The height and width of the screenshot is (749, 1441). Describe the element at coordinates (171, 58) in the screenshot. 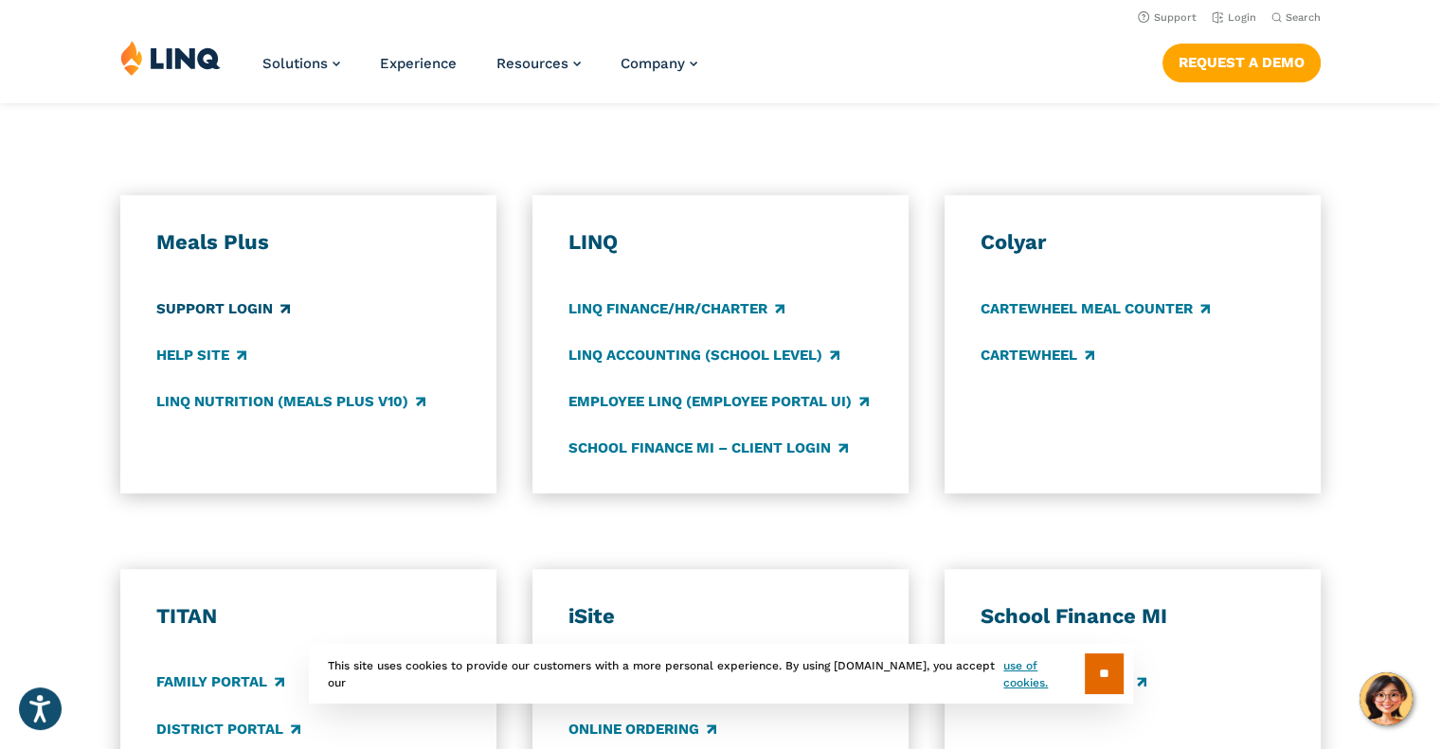

I see `img: LINQ | K‑12 Software` at that location.